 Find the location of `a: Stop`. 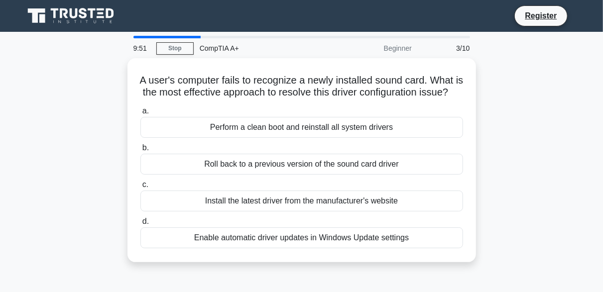

a: Stop is located at coordinates (175, 48).